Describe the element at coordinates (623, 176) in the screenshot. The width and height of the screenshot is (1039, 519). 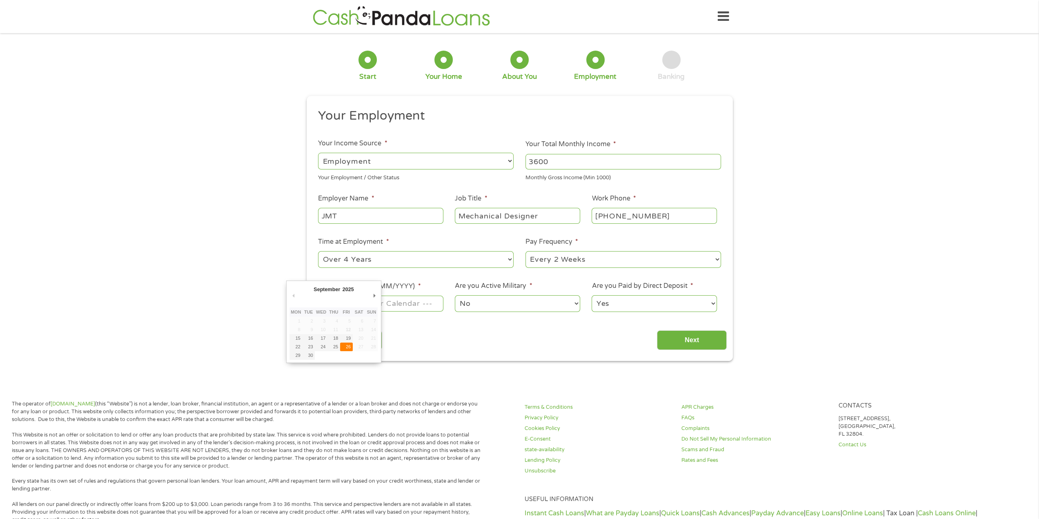
I see `div: Monthly Gross Income (Min 1000)` at that location.